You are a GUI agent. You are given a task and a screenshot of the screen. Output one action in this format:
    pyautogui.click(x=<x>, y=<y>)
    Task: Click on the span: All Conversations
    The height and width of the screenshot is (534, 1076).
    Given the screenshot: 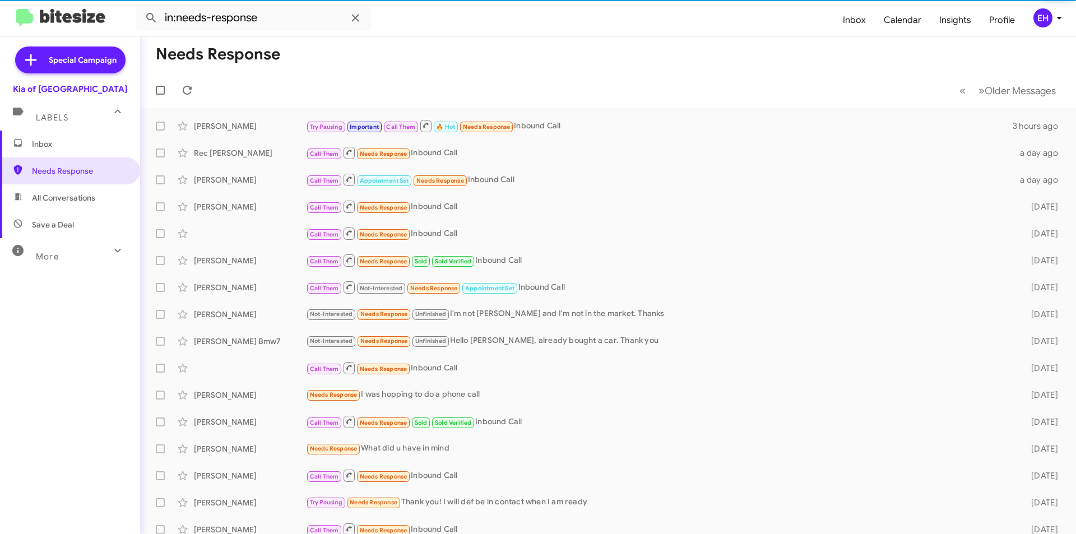 What is the action you would take?
    pyautogui.click(x=63, y=198)
    